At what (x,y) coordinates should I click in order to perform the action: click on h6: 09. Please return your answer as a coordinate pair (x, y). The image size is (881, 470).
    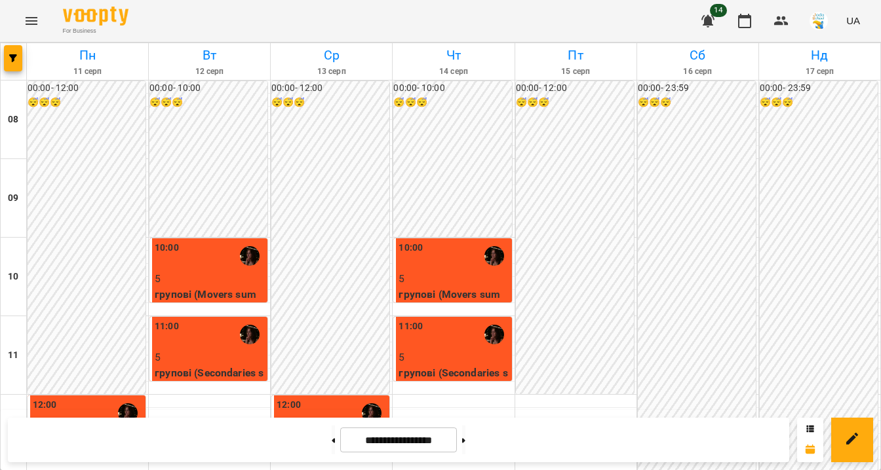
    Looking at the image, I should click on (13, 199).